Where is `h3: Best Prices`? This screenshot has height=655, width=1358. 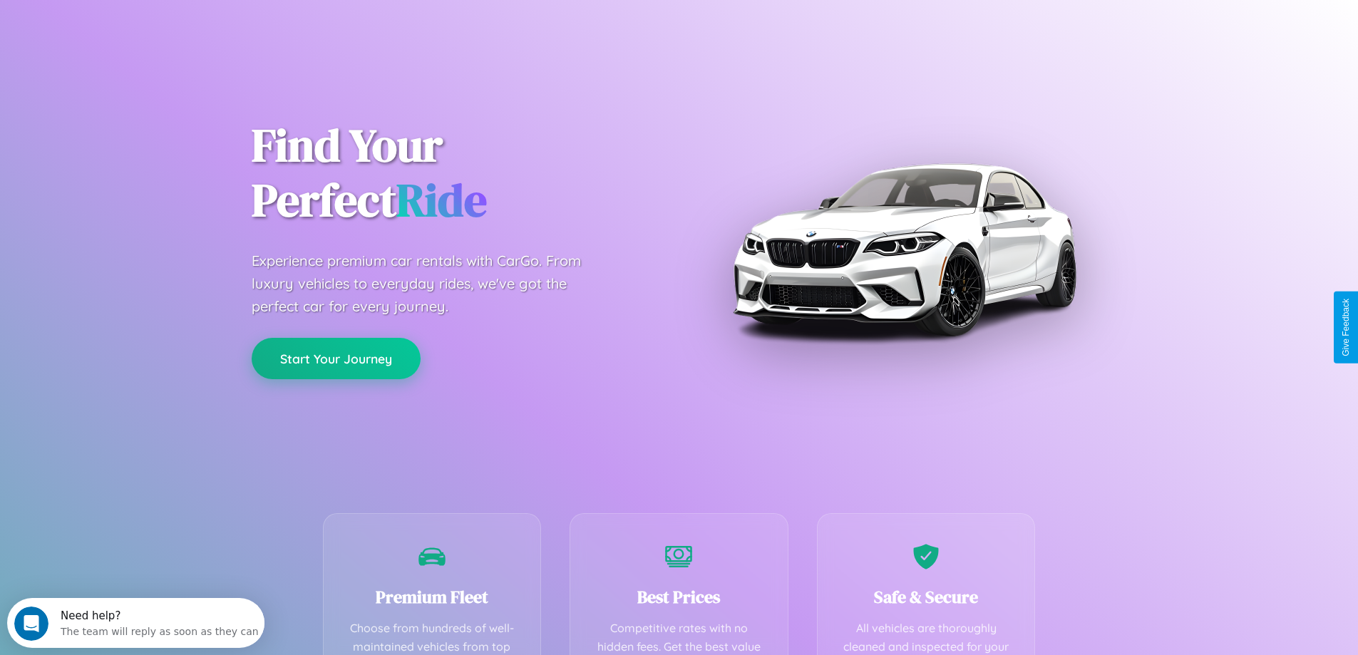 h3: Best Prices is located at coordinates (679, 597).